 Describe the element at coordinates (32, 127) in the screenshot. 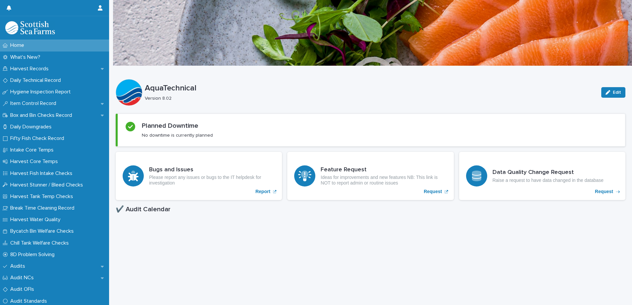

I see `p: Daily Downgrades` at that location.